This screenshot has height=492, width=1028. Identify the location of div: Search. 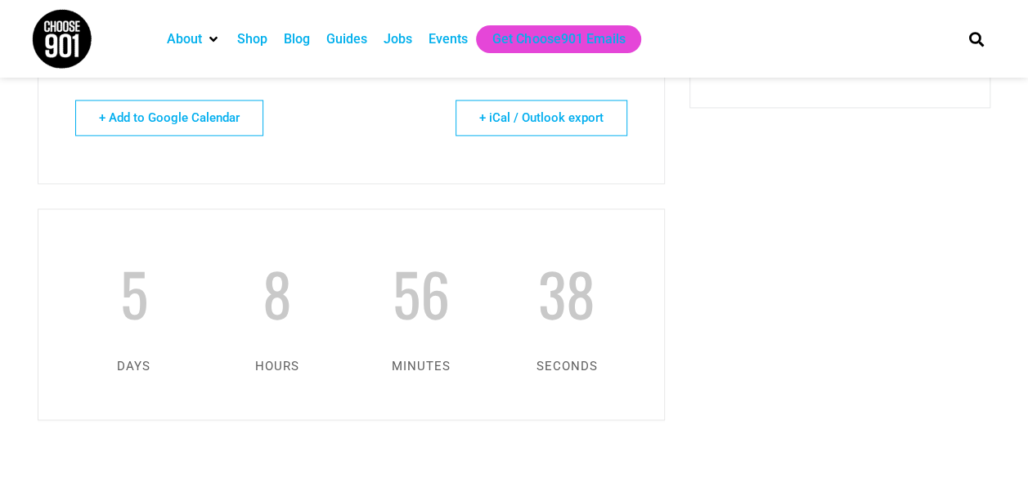
(976, 38).